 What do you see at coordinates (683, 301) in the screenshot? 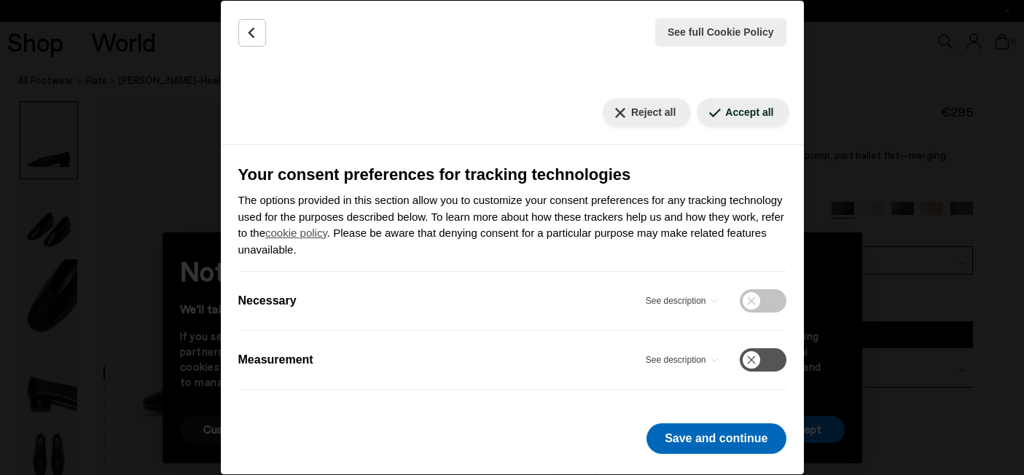
I see `button: Necessary - See description` at bounding box center [683, 301].